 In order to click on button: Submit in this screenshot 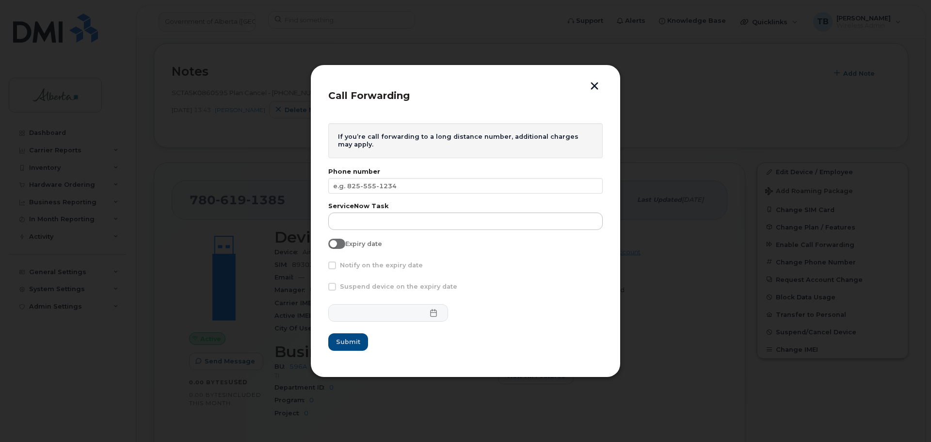, I will do `click(348, 342)`.